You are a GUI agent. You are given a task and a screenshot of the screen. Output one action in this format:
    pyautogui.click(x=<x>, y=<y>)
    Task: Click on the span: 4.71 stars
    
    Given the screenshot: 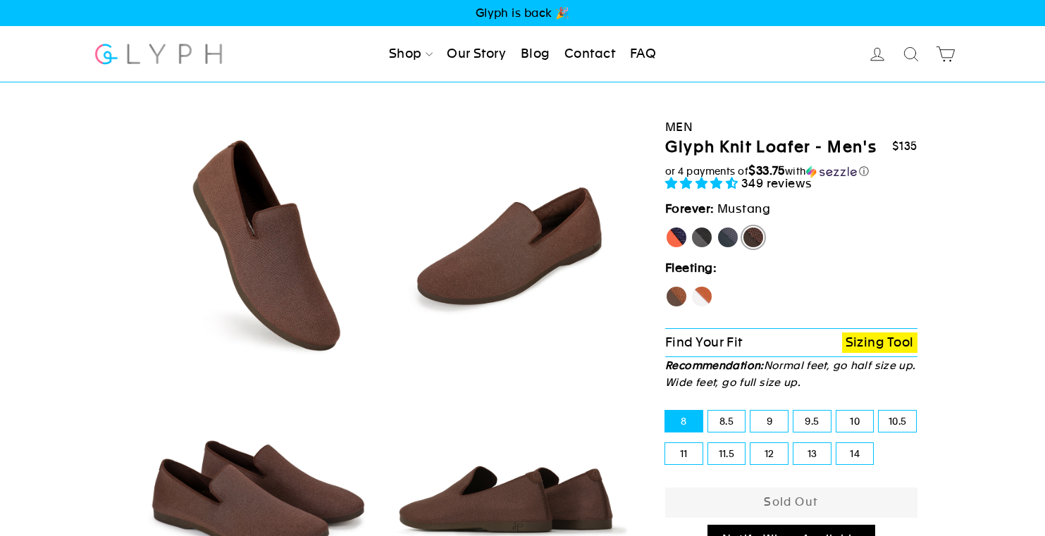 What is the action you would take?
    pyautogui.click(x=703, y=183)
    